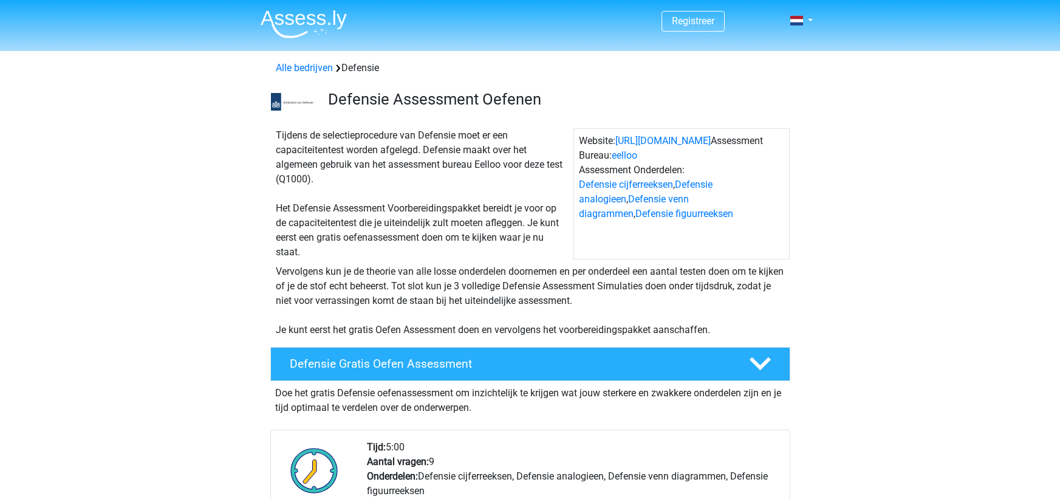 The width and height of the screenshot is (1060, 499). What do you see at coordinates (510, 363) in the screenshot?
I see `h4: Defensie Gratis Oefen Assessment` at bounding box center [510, 363].